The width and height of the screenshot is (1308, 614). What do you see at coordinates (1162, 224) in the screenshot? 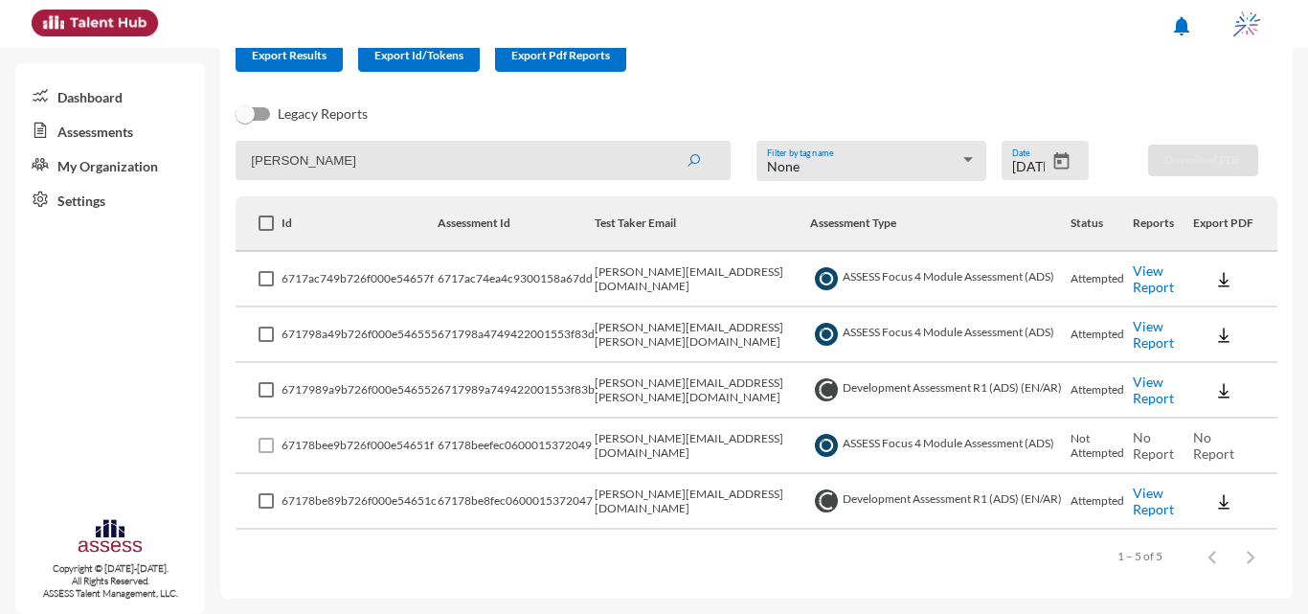
I see `th: Reports` at bounding box center [1162, 224].